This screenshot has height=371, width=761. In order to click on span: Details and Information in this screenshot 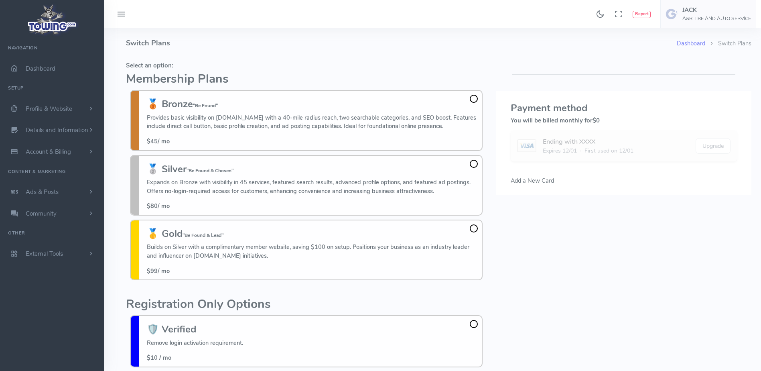, I will do `click(57, 130)`.